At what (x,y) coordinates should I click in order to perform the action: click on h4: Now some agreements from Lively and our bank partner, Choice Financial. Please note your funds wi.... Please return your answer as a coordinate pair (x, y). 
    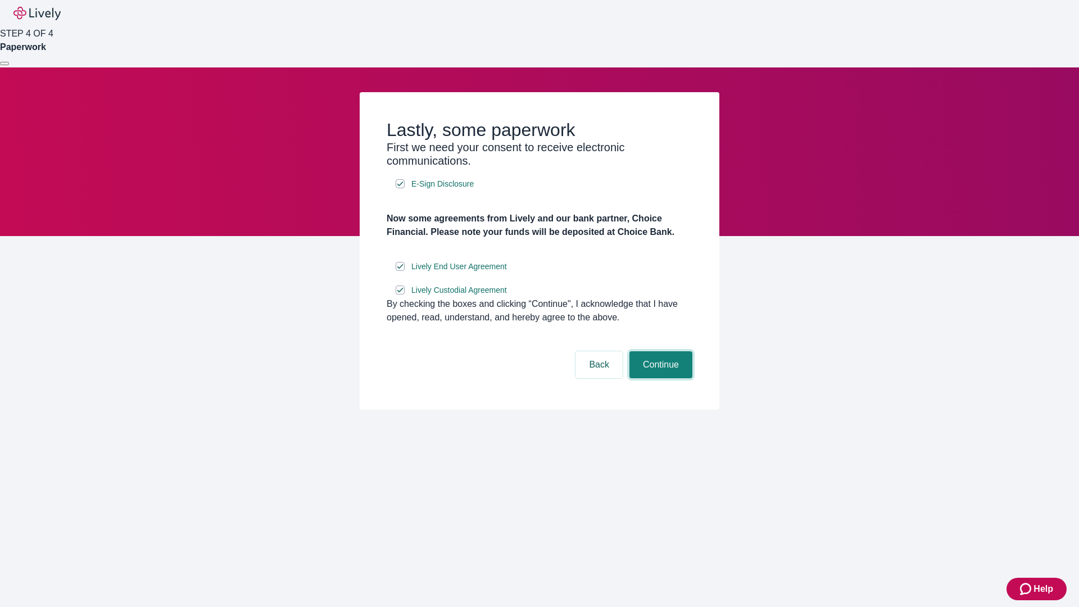
    Looking at the image, I should click on (540, 225).